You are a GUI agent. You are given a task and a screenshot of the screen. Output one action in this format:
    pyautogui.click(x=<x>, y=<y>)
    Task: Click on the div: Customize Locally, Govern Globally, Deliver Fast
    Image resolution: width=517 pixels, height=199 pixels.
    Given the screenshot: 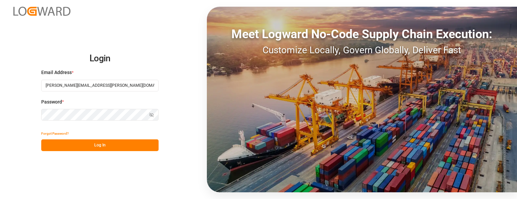 What is the action you would take?
    pyautogui.click(x=362, y=50)
    